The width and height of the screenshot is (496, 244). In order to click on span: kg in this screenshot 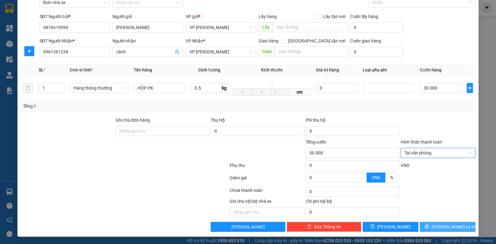, I will do `click(225, 88)`.